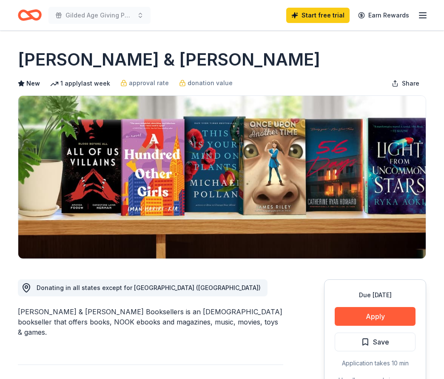 The width and height of the screenshot is (444, 379). What do you see at coordinates (206, 83) in the screenshot?
I see `a: donation value` at bounding box center [206, 83].